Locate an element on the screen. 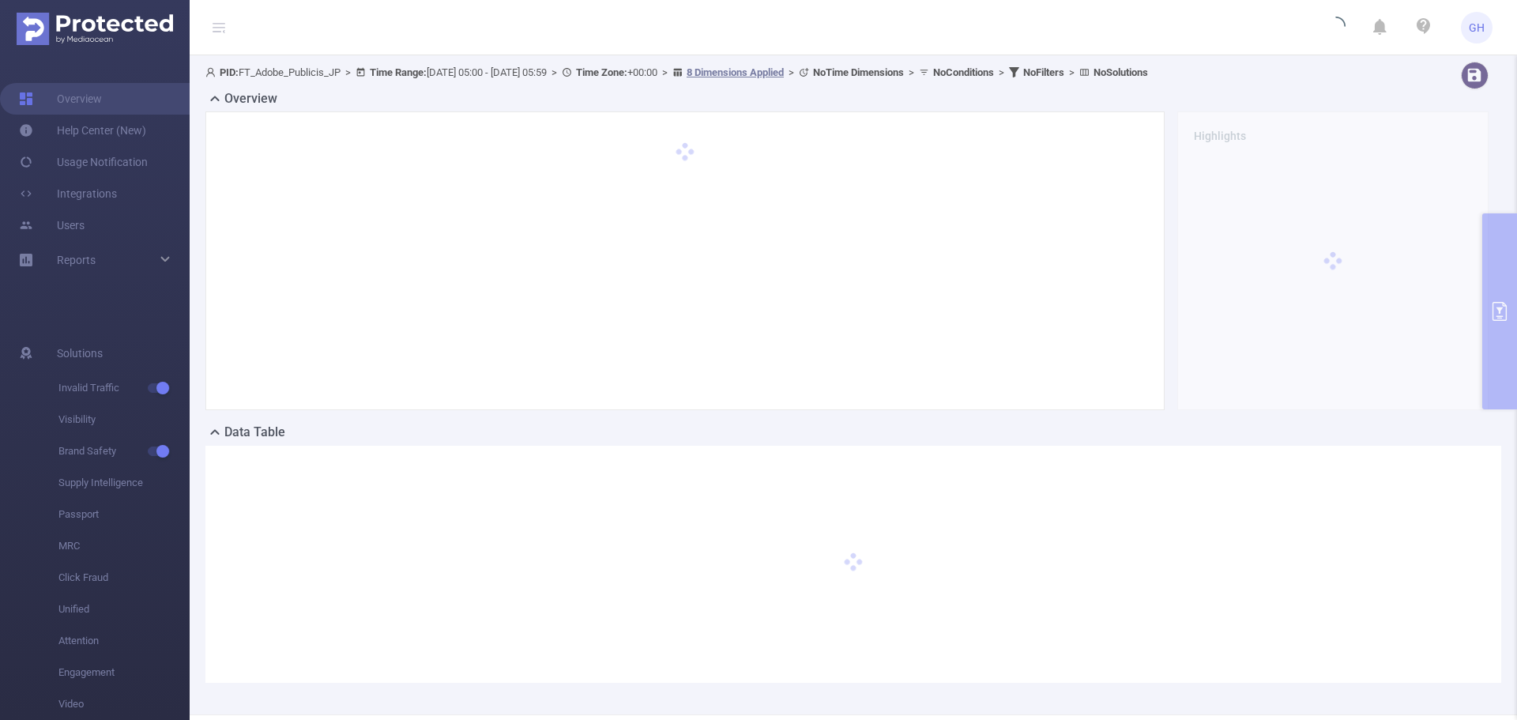 This screenshot has height=720, width=1517. b: No Time Dimensions is located at coordinates (858, 72).